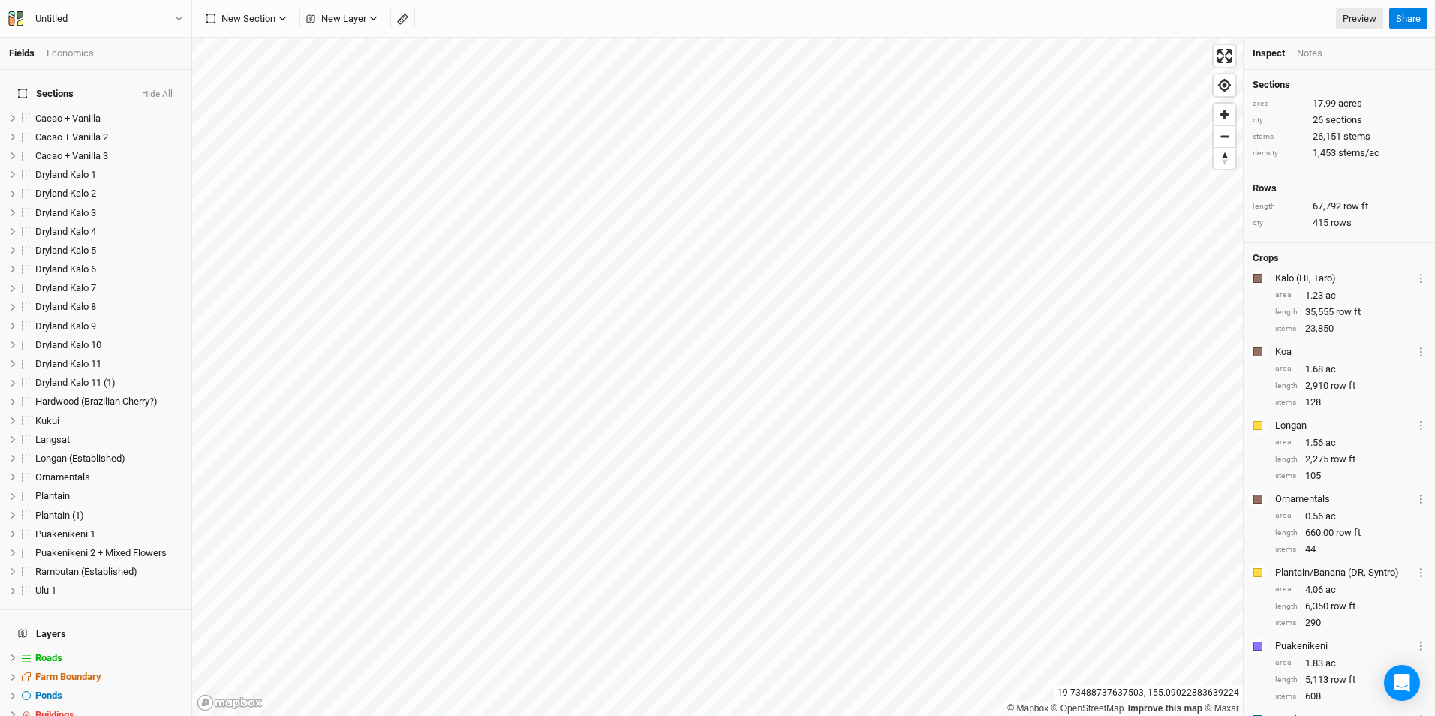 The image size is (1435, 716). I want to click on div: 4.06, so click(1350, 590).